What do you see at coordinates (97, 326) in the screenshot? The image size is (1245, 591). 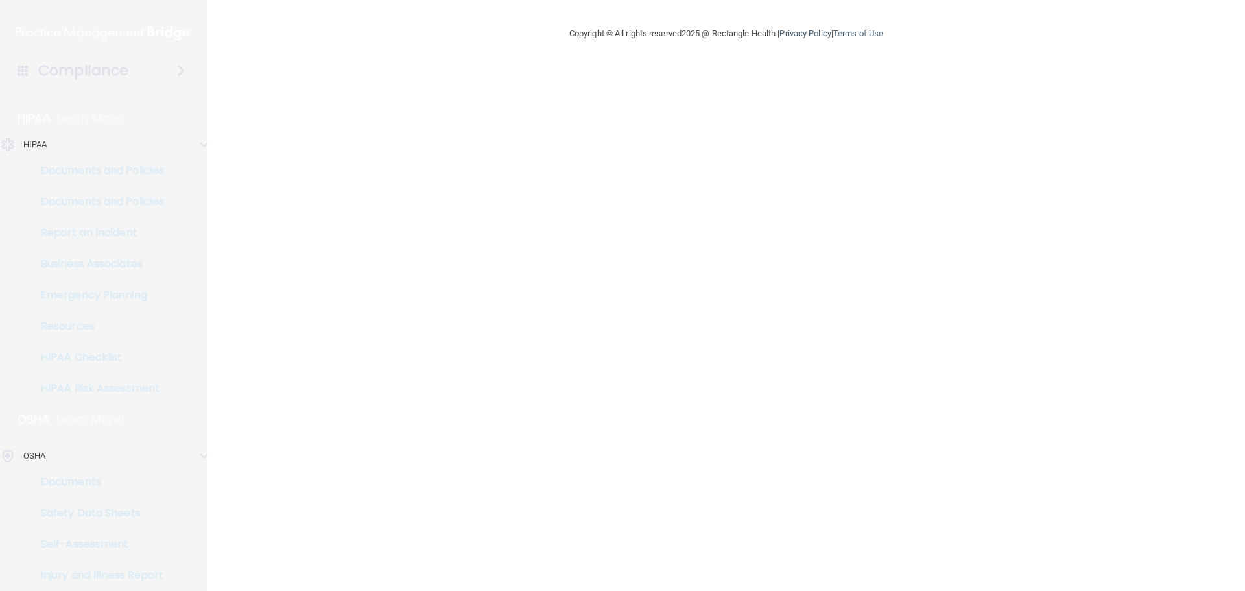 I see `p: Resources` at bounding box center [97, 326].